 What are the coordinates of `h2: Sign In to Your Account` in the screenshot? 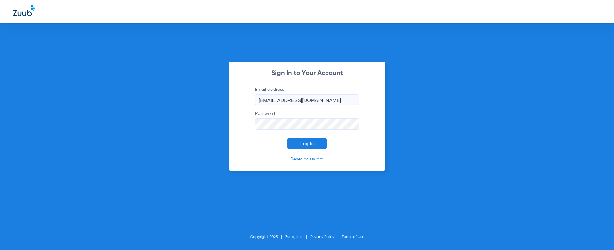 It's located at (307, 73).